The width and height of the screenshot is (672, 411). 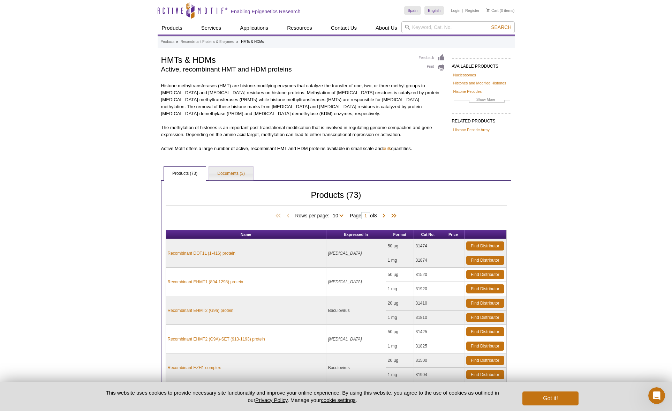 I want to click on a: English, so click(x=434, y=10).